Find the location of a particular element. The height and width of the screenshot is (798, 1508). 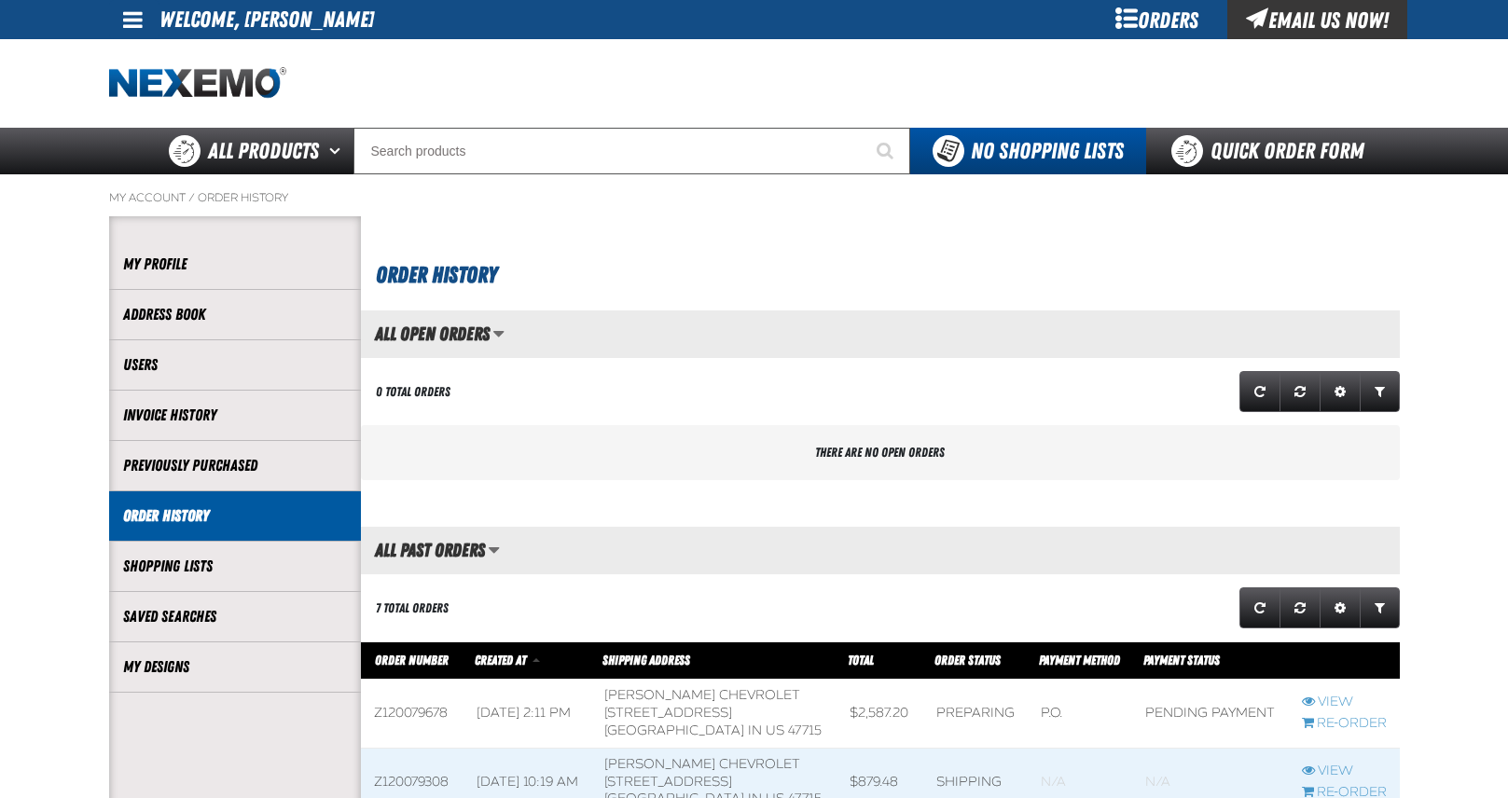

h2: All Open Orders is located at coordinates (425, 334).